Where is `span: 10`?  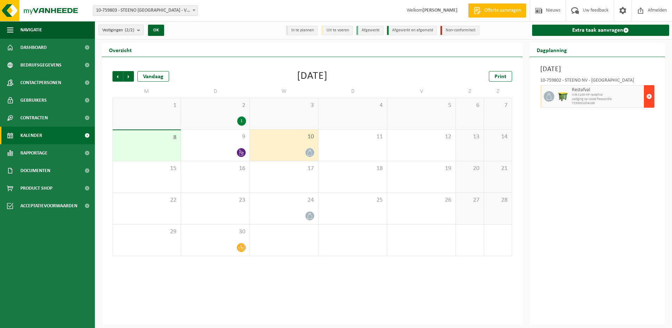
span: 10 is located at coordinates (284, 137).